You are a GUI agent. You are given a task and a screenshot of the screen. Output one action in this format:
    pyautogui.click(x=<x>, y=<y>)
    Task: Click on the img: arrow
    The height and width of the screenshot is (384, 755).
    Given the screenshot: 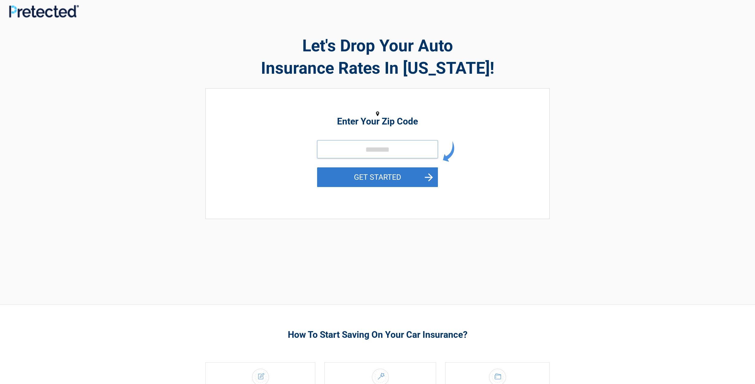 What is the action you would take?
    pyautogui.click(x=449, y=151)
    